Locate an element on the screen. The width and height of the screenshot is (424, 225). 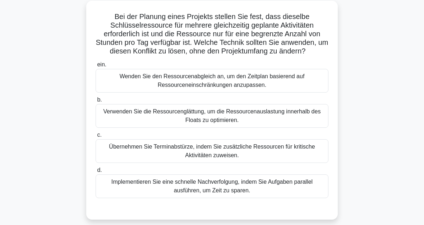
span: c. is located at coordinates (99, 135).